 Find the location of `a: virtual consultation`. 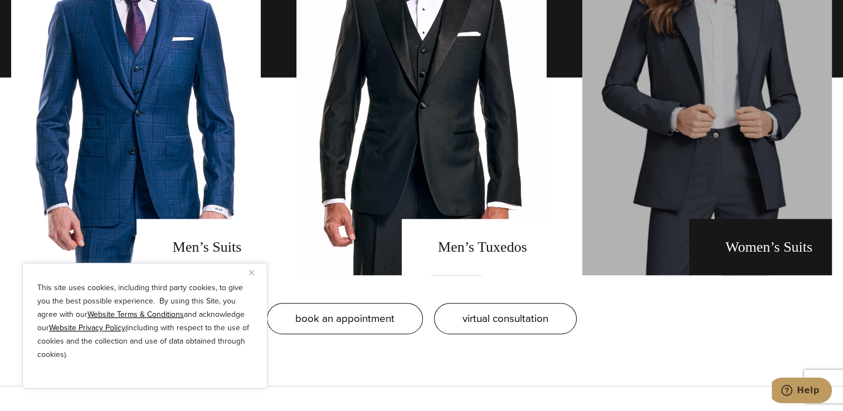

a: virtual consultation is located at coordinates (506, 319).